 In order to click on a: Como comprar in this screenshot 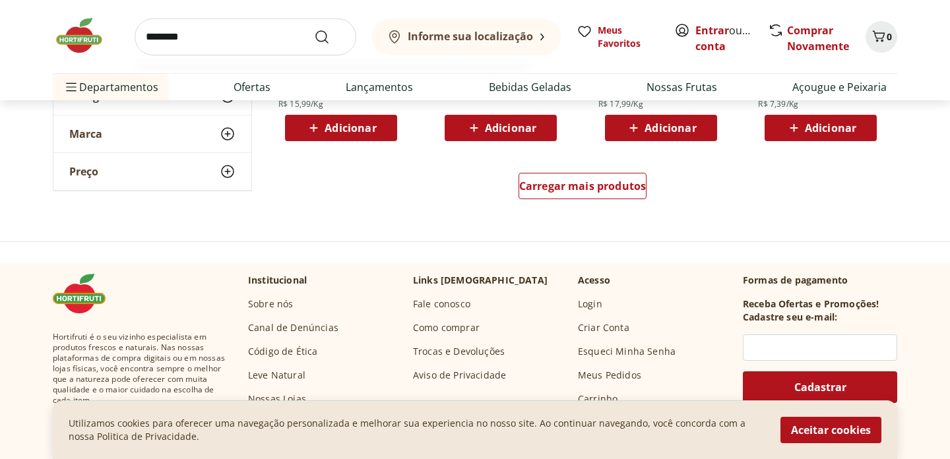, I will do `click(446, 328)`.